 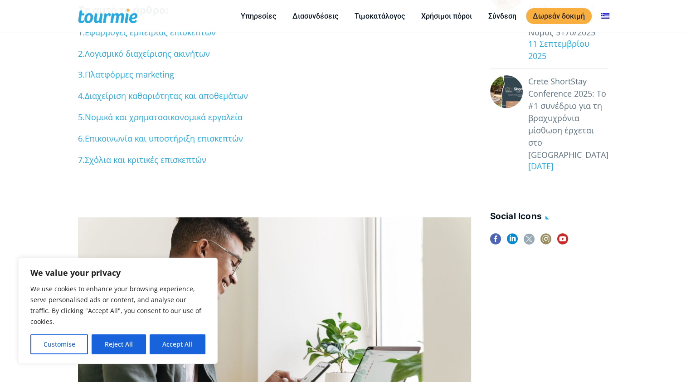 I want to click on p: We use cookies to enhance your browsing experience, serve personalised ads or content, and analys..., so click(x=118, y=305).